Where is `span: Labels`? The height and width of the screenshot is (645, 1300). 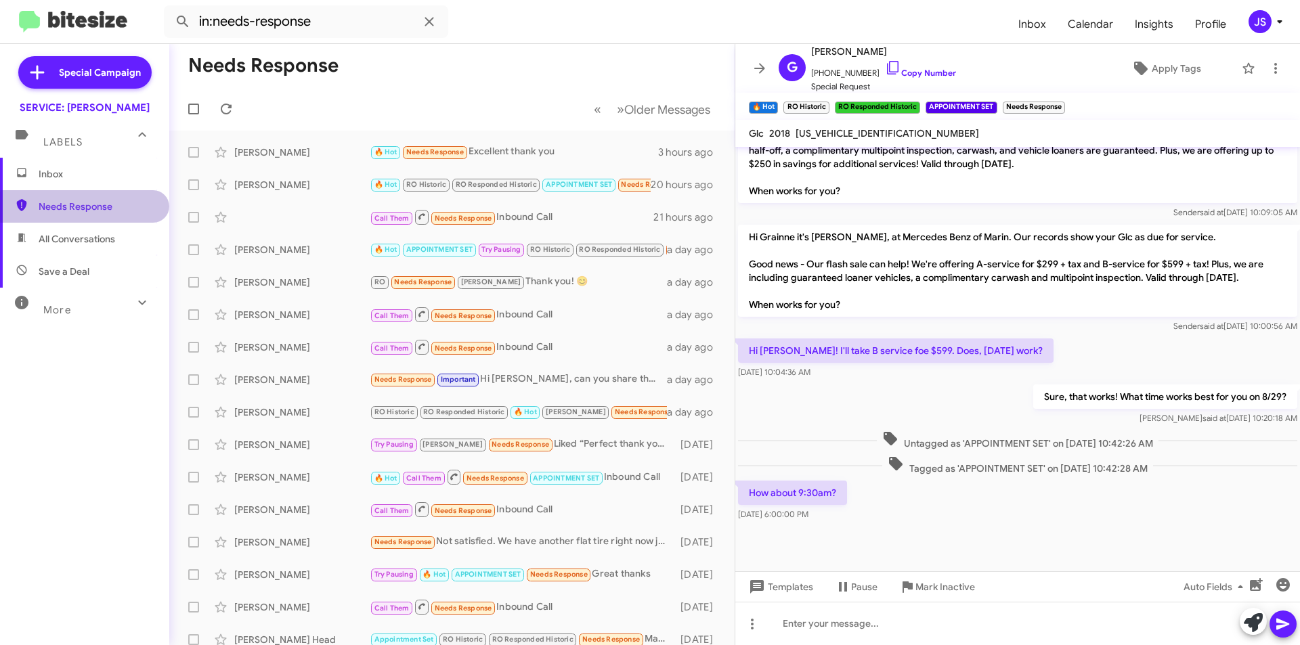
span: Labels is located at coordinates (63, 142).